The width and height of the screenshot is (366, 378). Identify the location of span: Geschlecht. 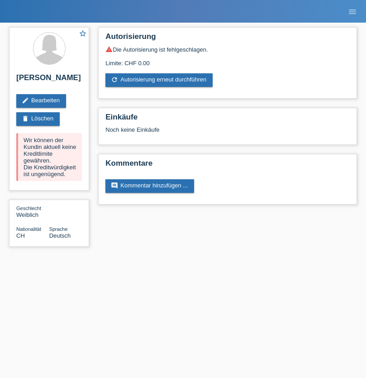
(29, 208).